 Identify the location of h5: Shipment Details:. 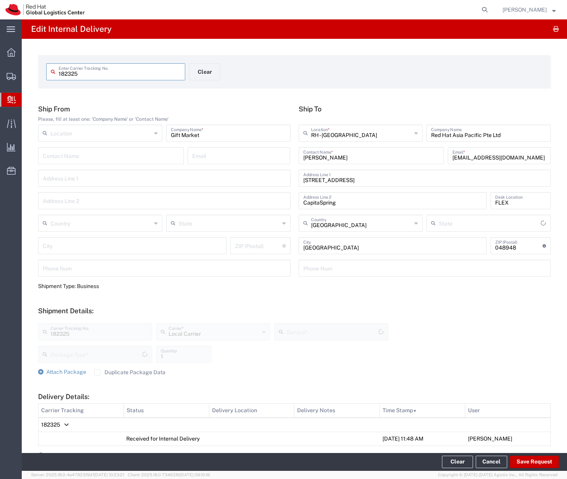
(294, 310).